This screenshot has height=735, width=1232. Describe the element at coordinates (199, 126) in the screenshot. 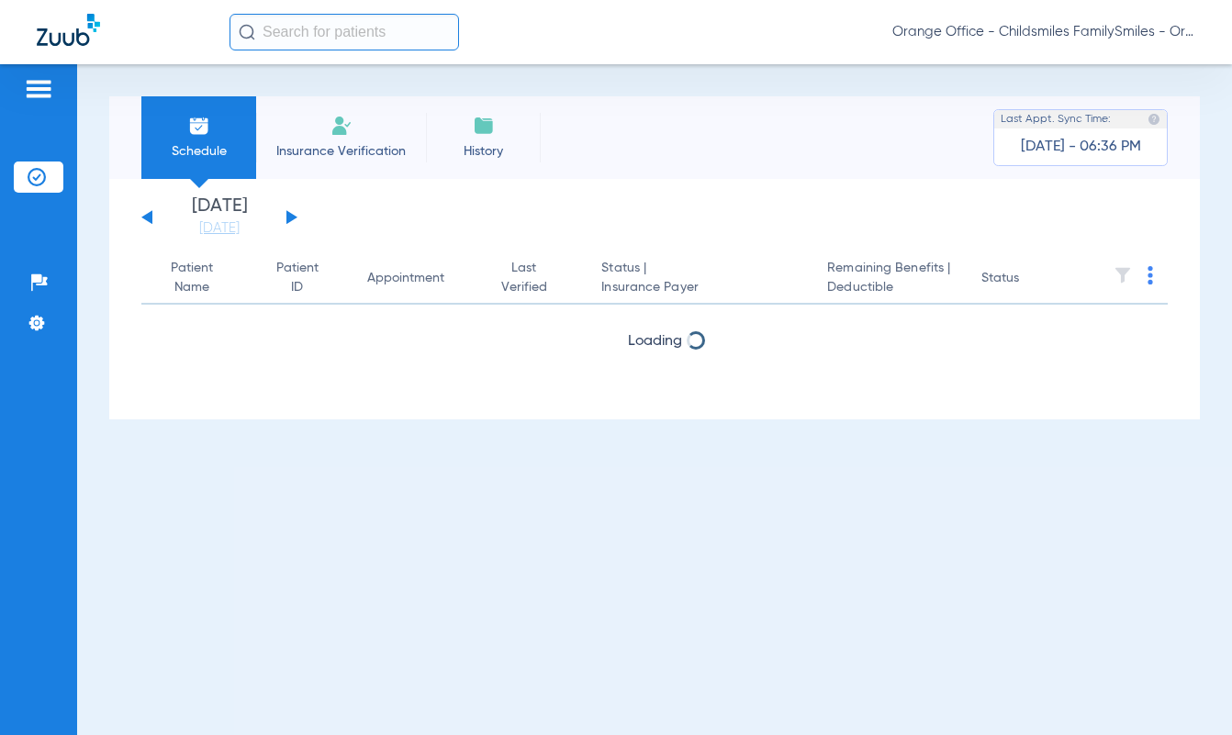

I see `img: Schedule` at that location.